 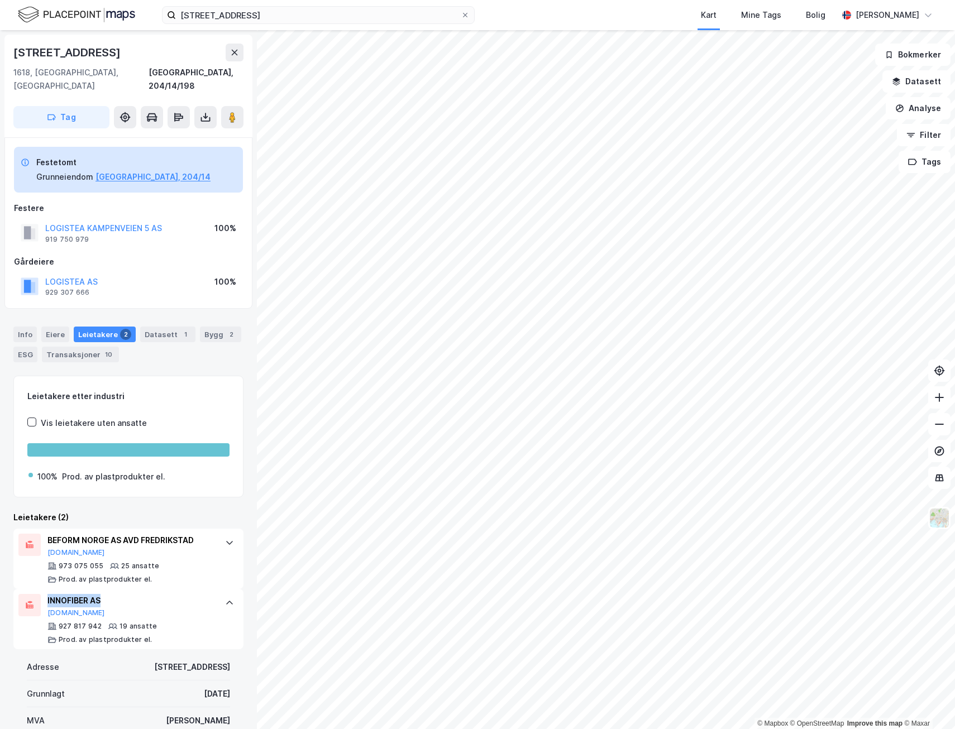 What do you see at coordinates (939, 518) in the screenshot?
I see `img: Z` at bounding box center [939, 518].